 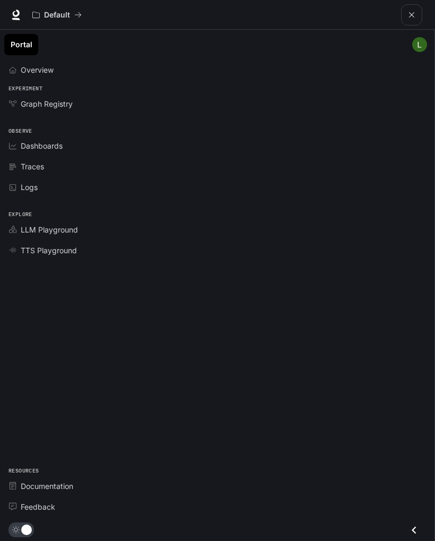 I want to click on a: Feedback, so click(x=217, y=506).